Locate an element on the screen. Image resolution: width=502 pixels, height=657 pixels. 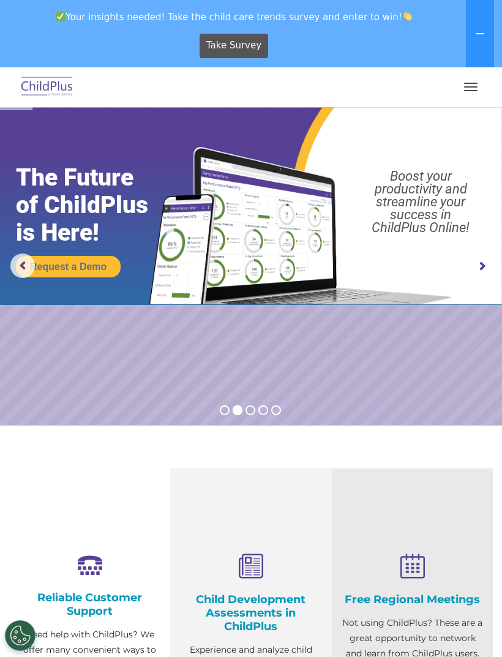
h4: Free Regional Meetings is located at coordinates (412, 599).